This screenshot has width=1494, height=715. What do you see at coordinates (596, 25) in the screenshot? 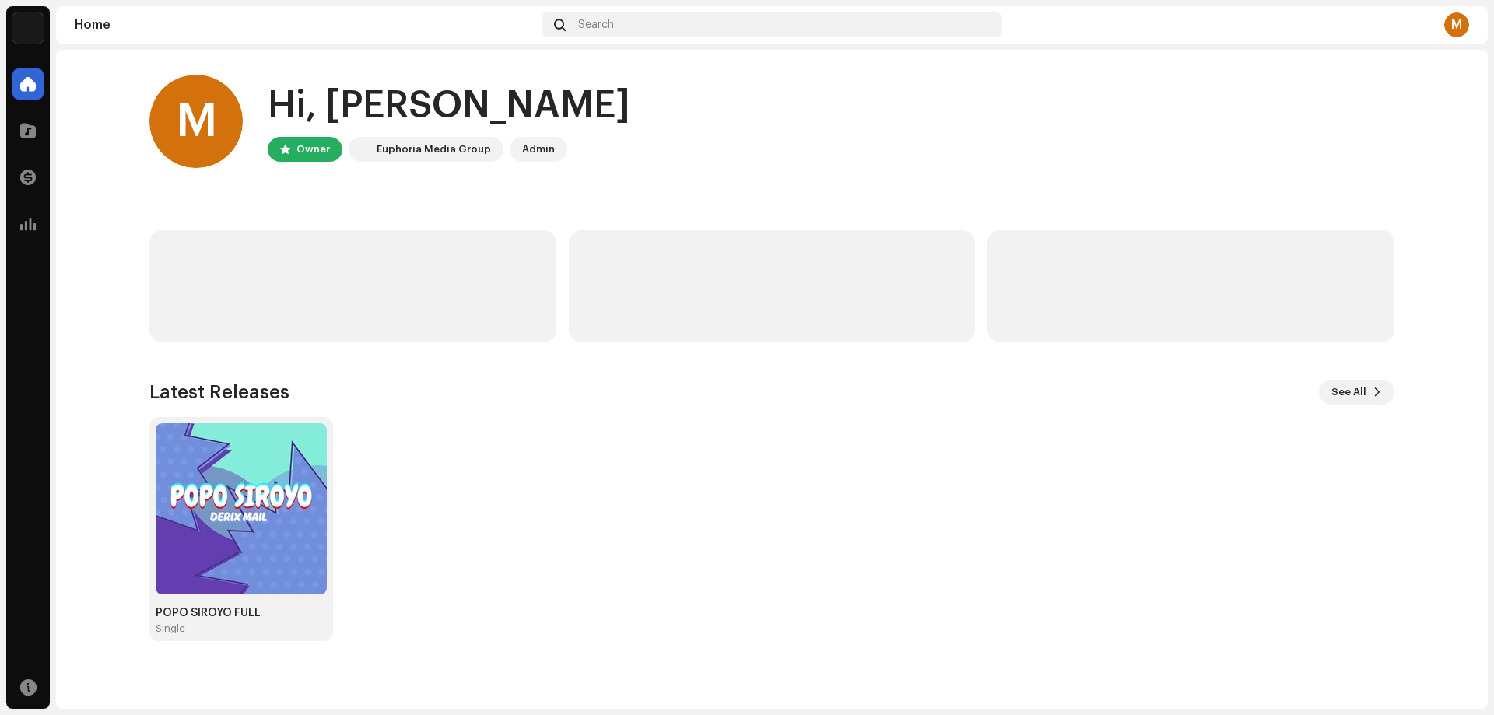
I see `span: Search` at bounding box center [596, 25].